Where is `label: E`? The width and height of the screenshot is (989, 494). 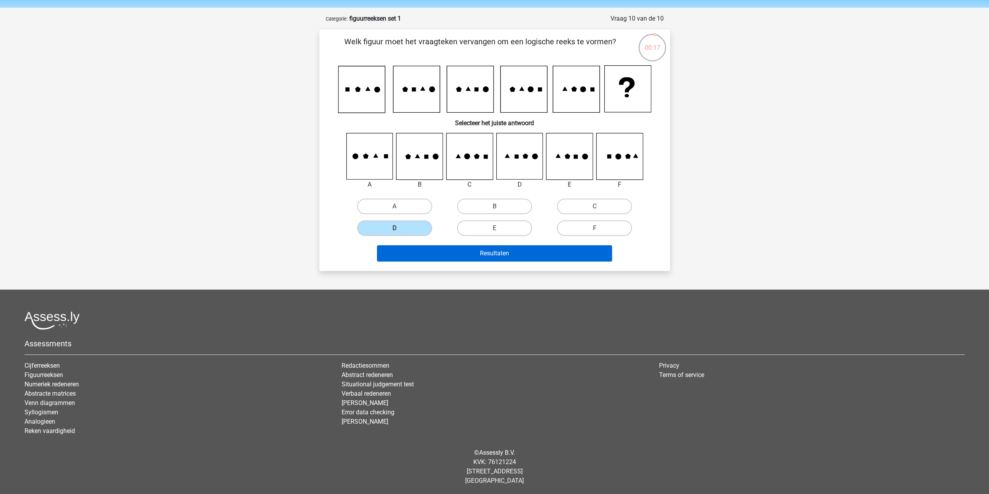 label: E is located at coordinates (494, 228).